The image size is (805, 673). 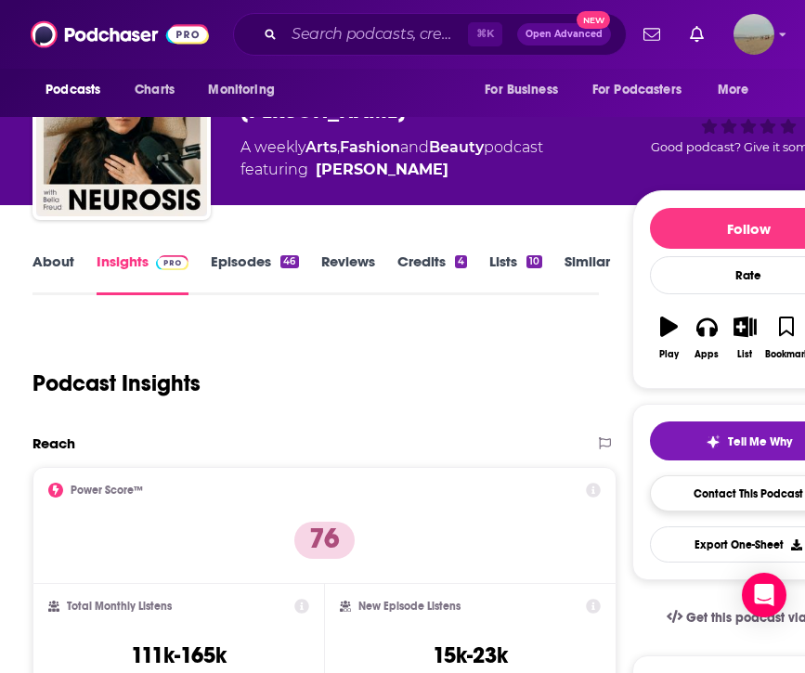 I want to click on img: tell me why sparkle, so click(x=713, y=442).